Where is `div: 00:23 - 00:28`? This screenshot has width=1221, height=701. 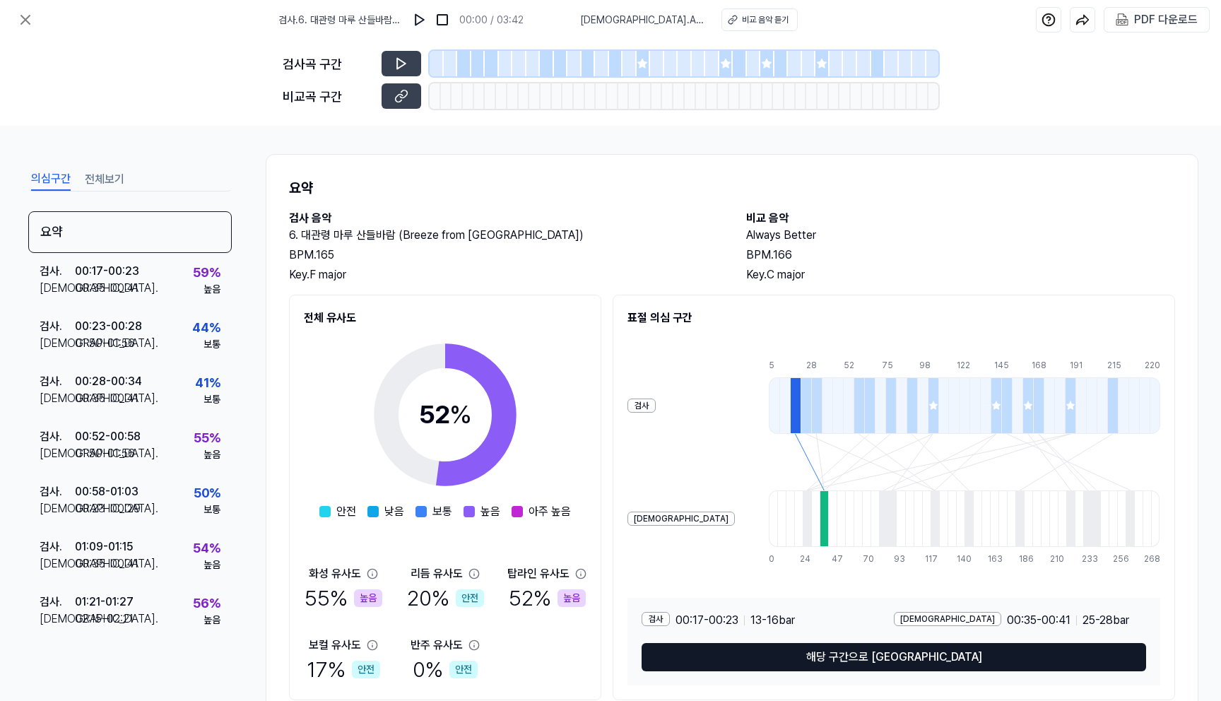 div: 00:23 - 00:28 is located at coordinates (108, 327).